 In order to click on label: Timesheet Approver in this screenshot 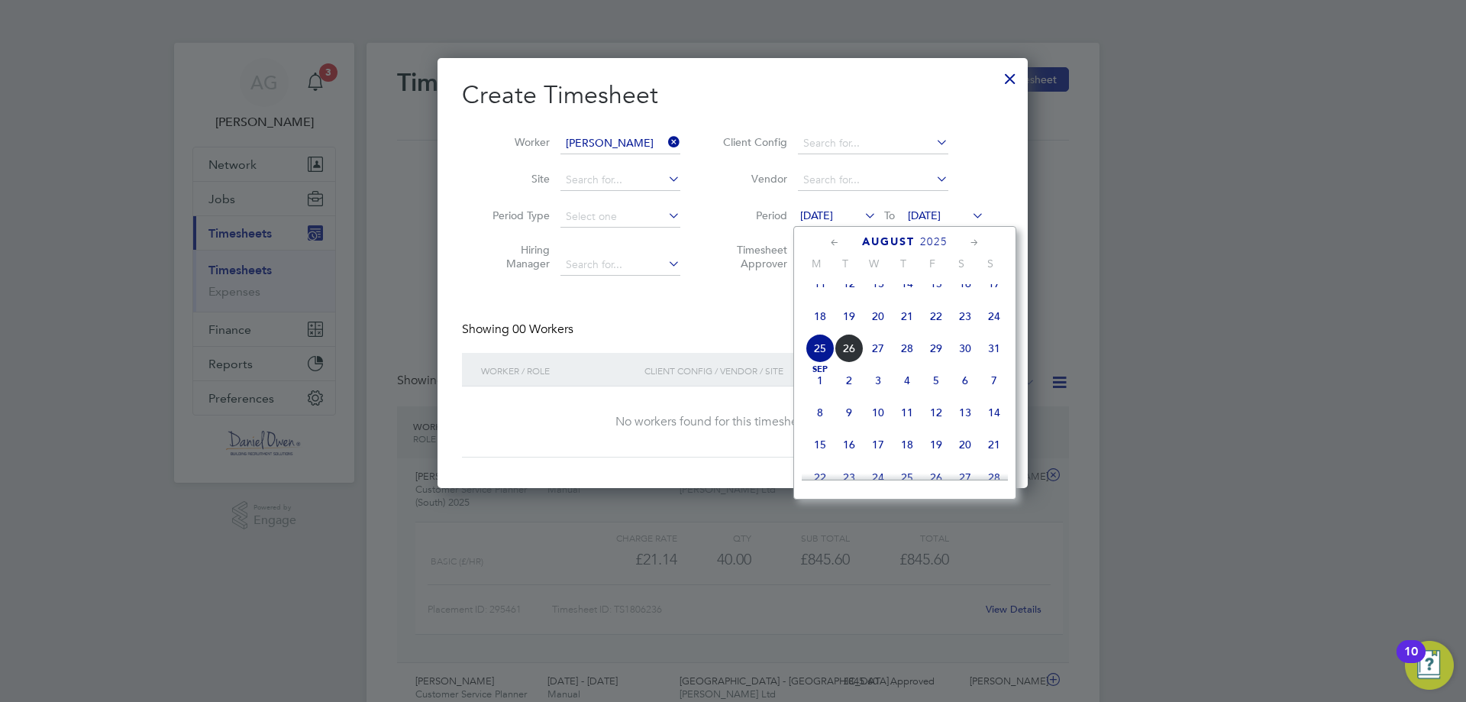, I will do `click(753, 257)`.